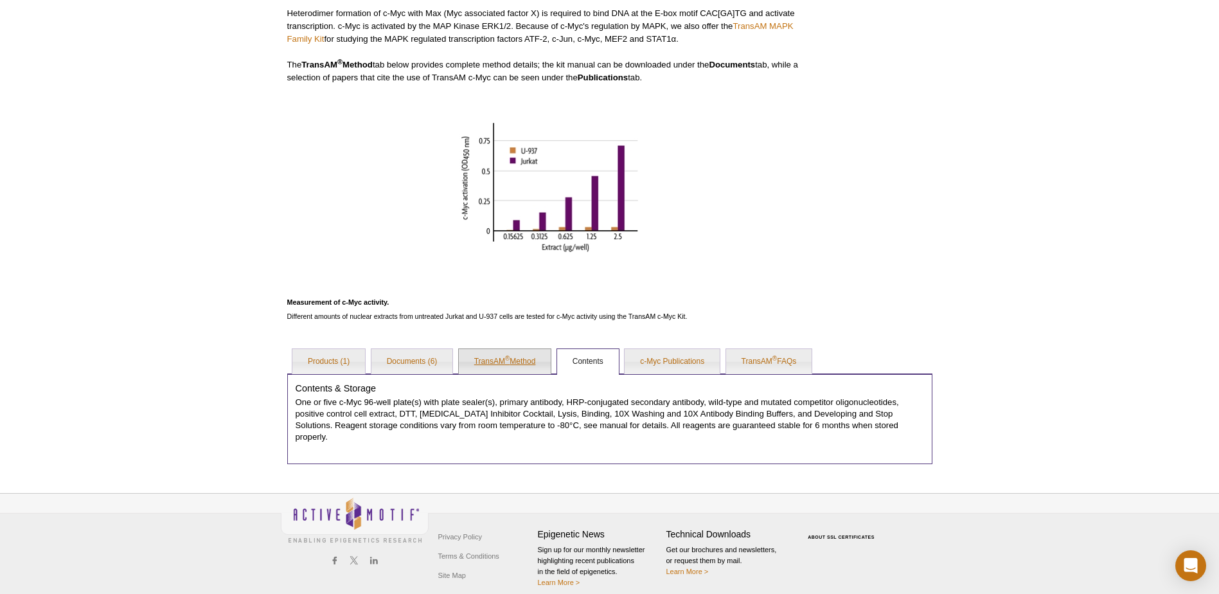 This screenshot has height=594, width=1219. I want to click on a: TransAM®FAQs, so click(769, 362).